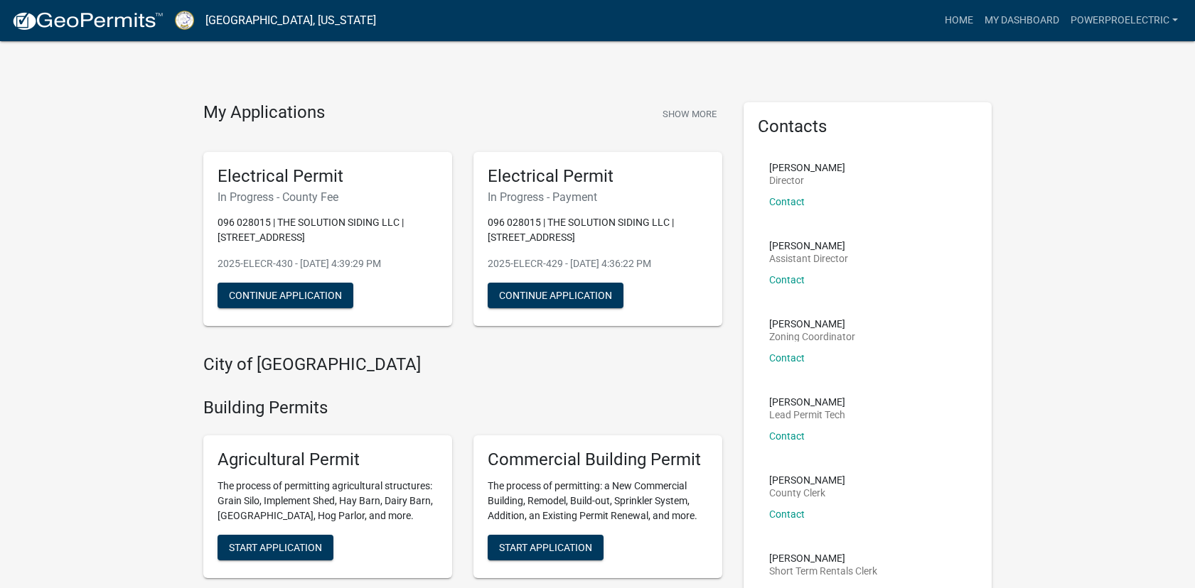 The height and width of the screenshot is (588, 1195). Describe the element at coordinates (264, 113) in the screenshot. I see `h4: My Applications` at that location.